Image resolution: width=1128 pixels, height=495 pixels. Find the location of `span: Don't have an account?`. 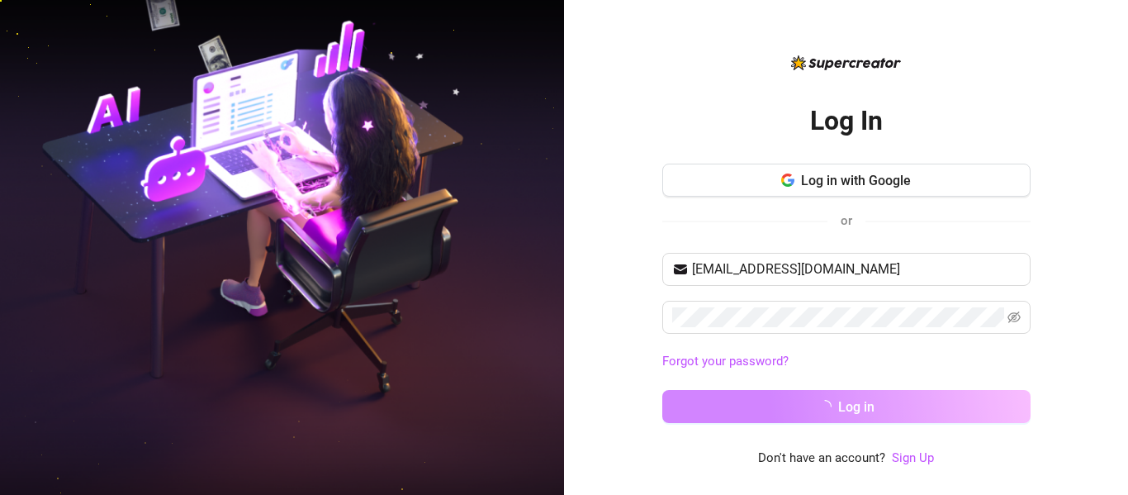

span: Don't have an account? is located at coordinates (821, 458).